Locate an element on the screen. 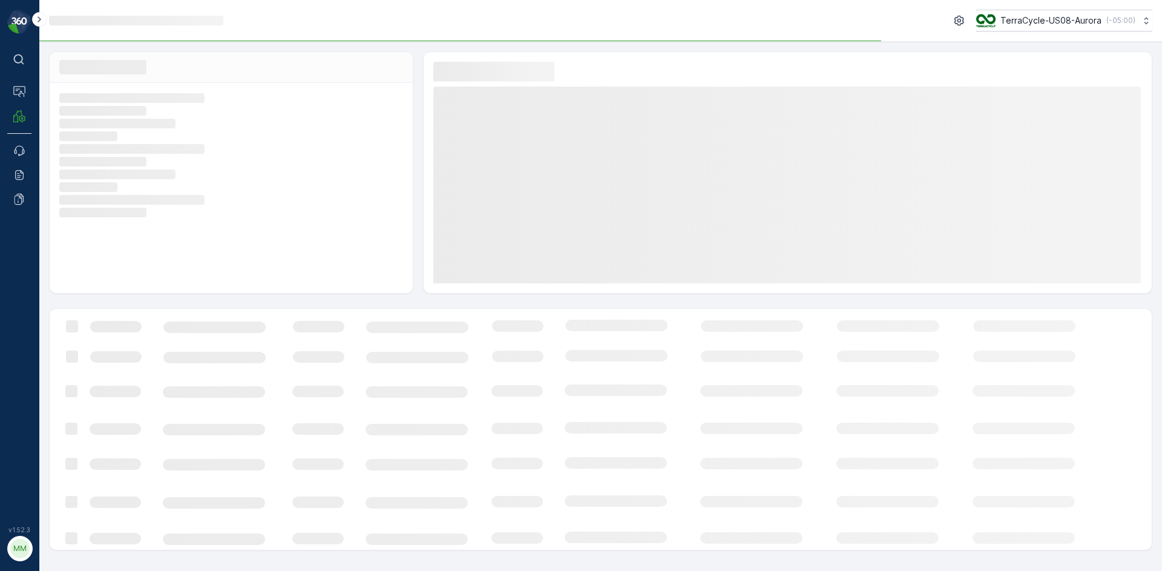 Image resolution: width=1162 pixels, height=571 pixels. img: image_ci7OI47.png is located at coordinates (986, 21).